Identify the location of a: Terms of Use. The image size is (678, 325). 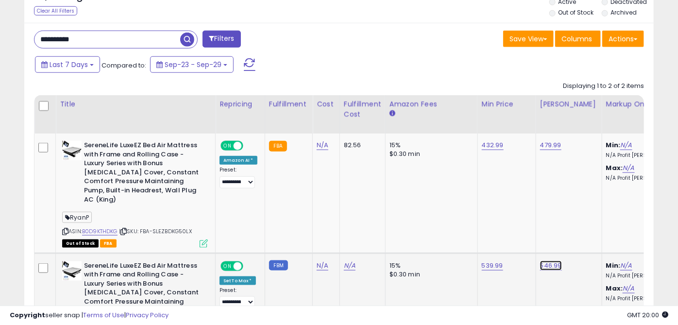
(103, 315).